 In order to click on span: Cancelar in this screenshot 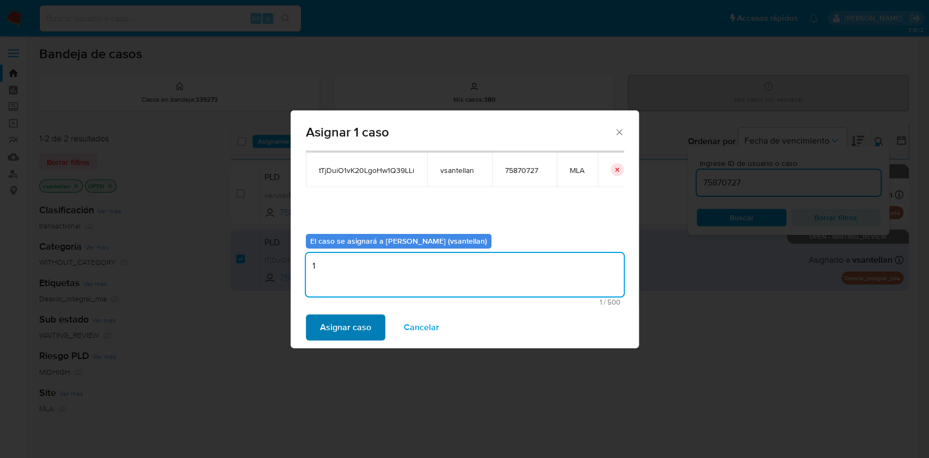, I will do `click(421, 328)`.